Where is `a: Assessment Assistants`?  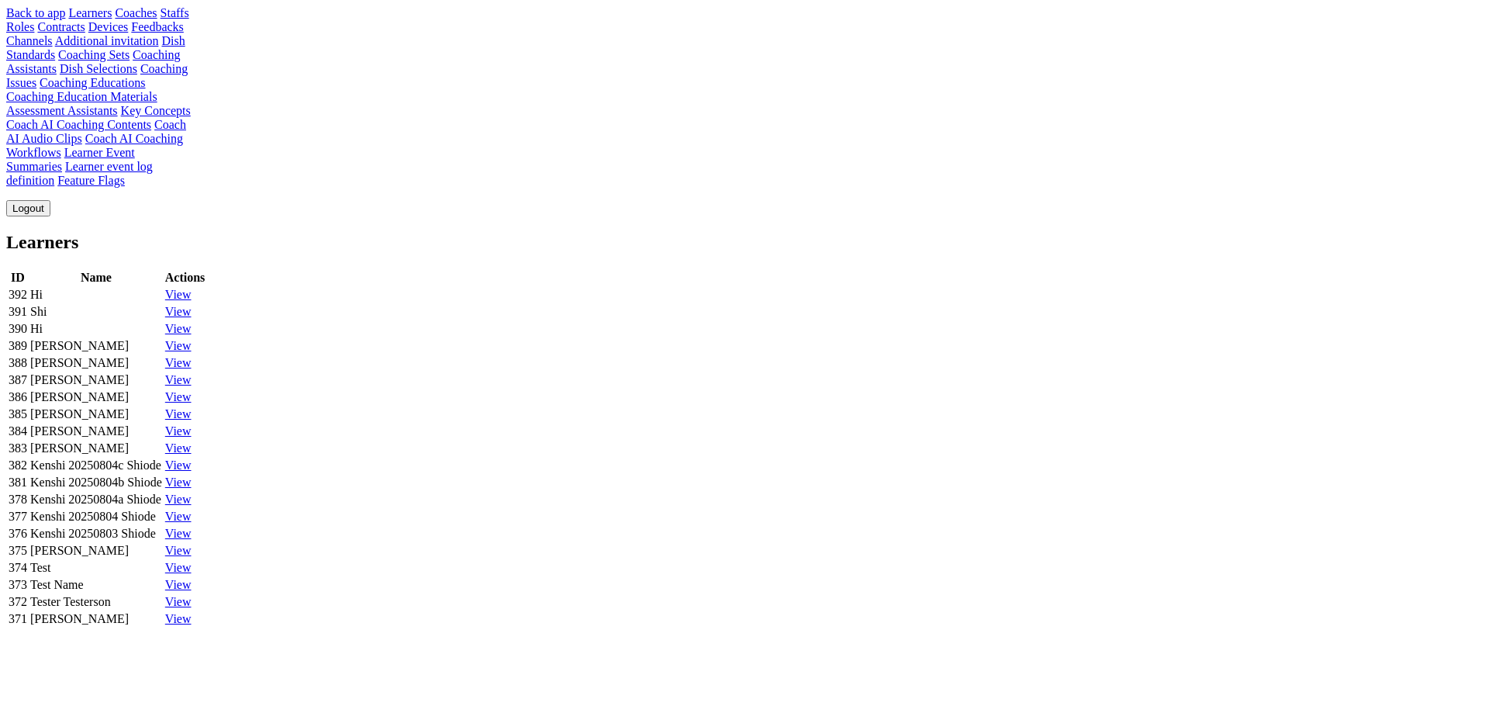
a: Assessment Assistants is located at coordinates (62, 110).